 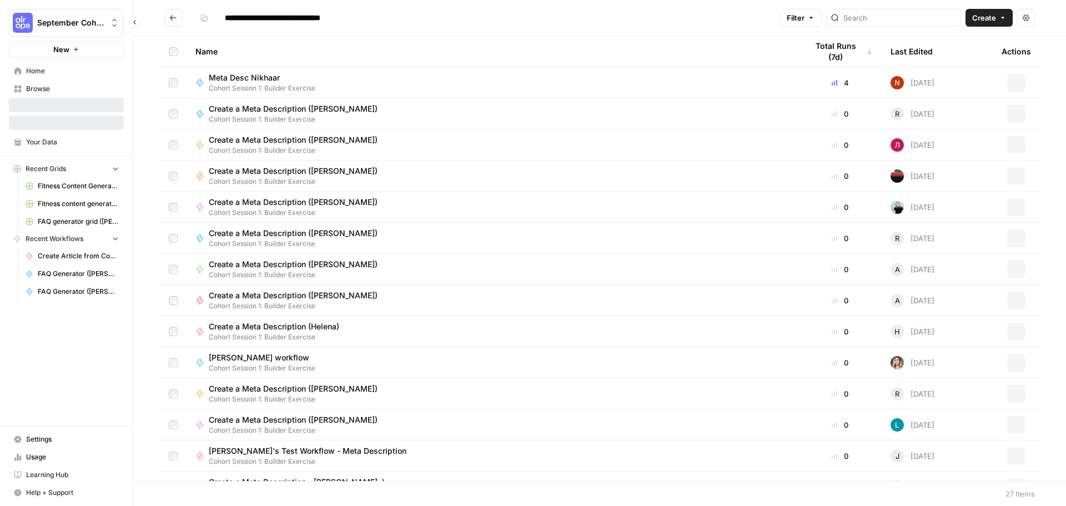 I want to click on div: Actions, so click(x=1016, y=51).